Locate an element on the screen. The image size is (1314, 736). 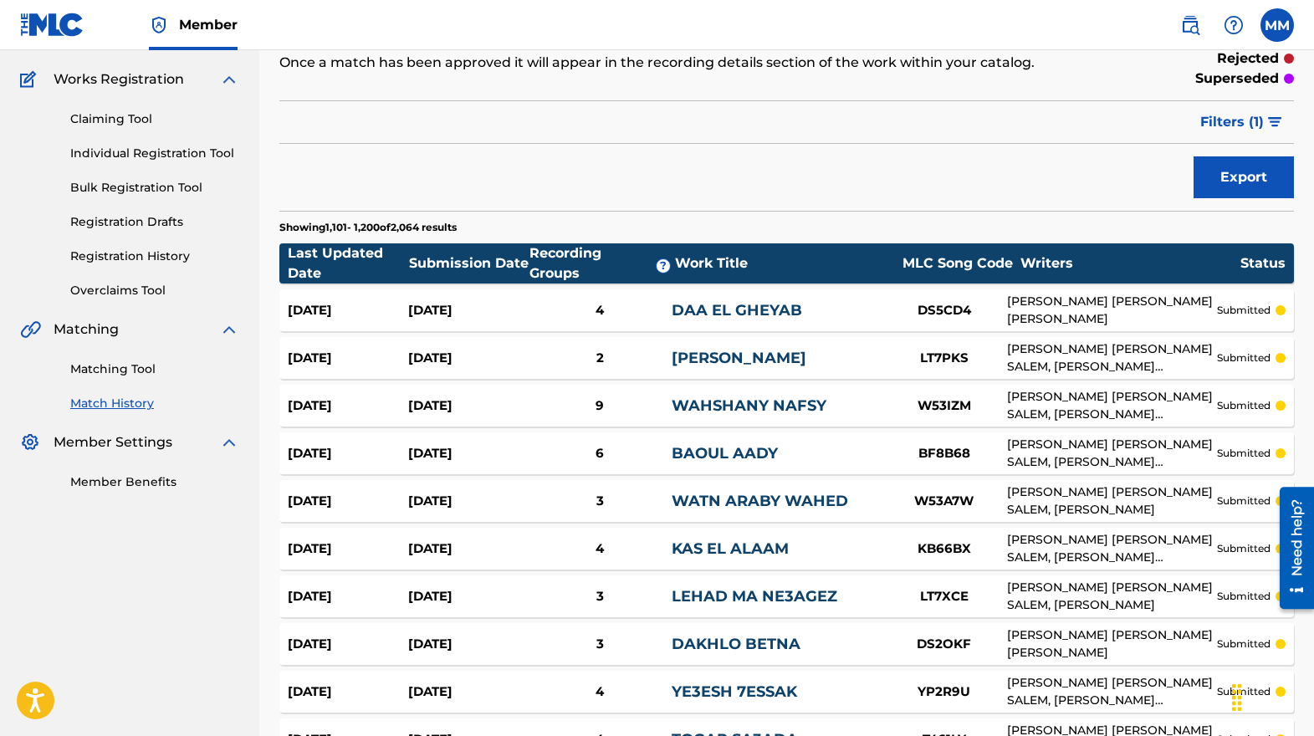
span: Matching is located at coordinates (86, 330).